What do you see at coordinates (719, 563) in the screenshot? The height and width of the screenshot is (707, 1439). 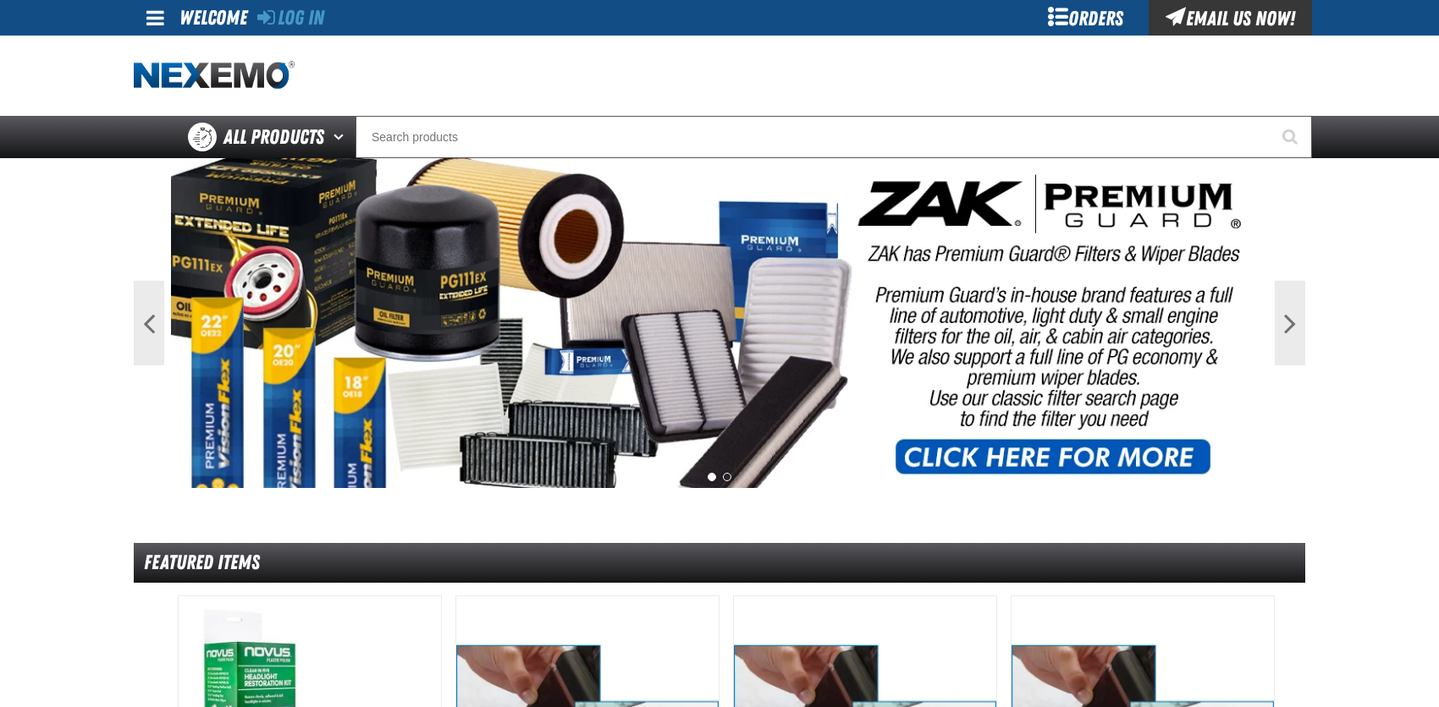 I see `div: Featured Items` at bounding box center [719, 563].